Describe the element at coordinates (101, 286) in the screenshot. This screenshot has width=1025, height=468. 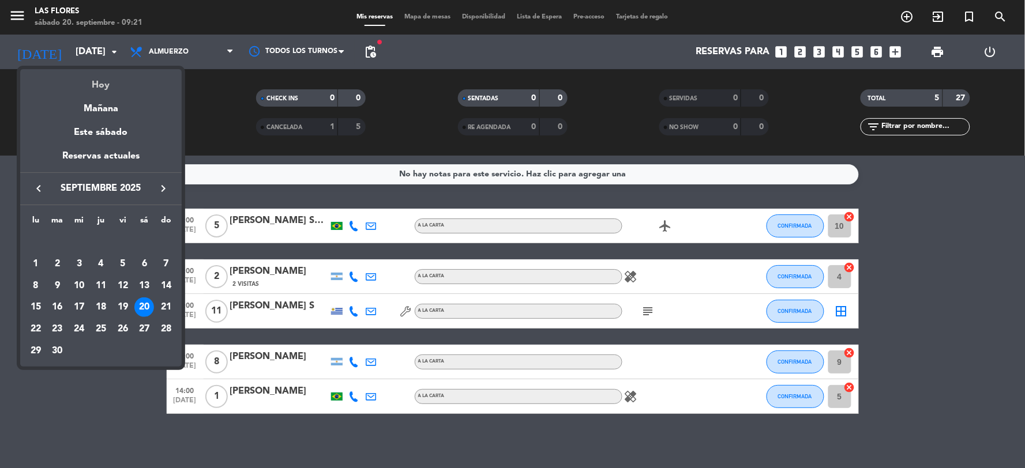
I see `div: 11` at that location.